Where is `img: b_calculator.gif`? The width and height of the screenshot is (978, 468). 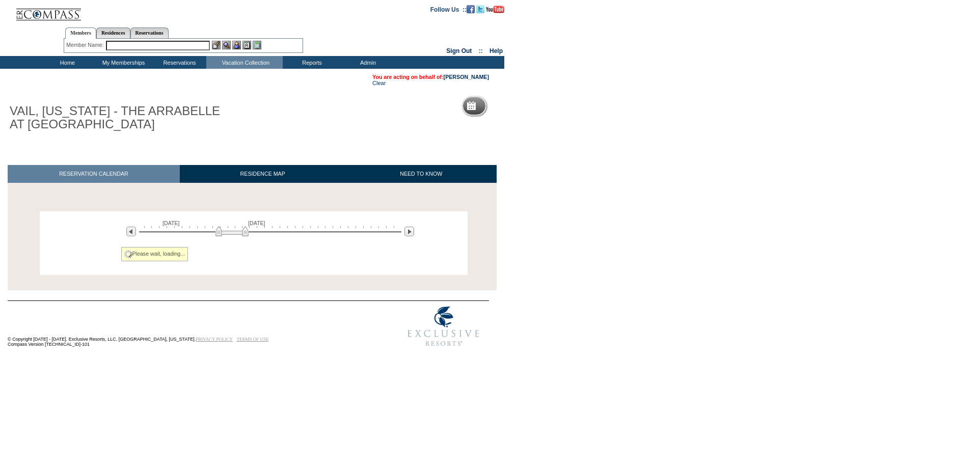
img: b_calculator.gif is located at coordinates (257, 45).